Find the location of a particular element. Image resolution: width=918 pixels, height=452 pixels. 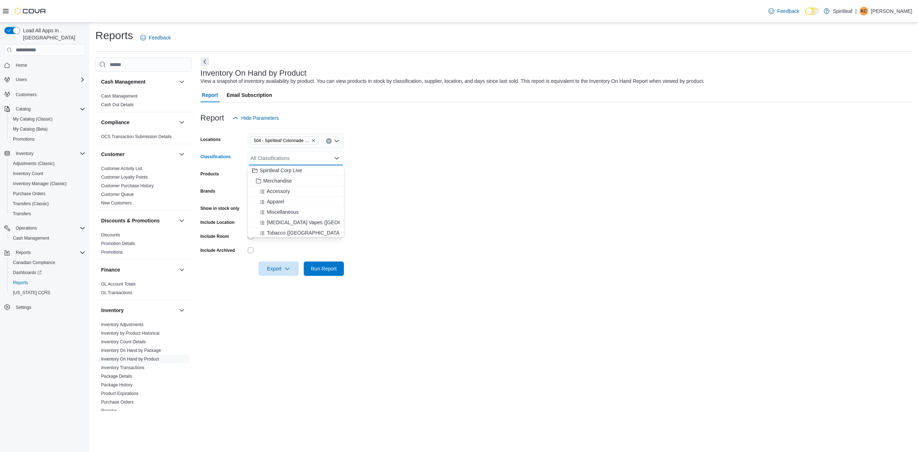

div: Compliance is located at coordinates (143, 138).